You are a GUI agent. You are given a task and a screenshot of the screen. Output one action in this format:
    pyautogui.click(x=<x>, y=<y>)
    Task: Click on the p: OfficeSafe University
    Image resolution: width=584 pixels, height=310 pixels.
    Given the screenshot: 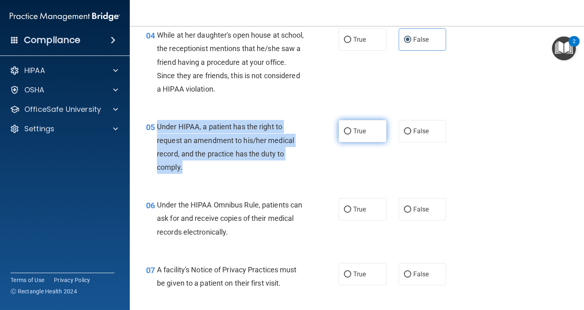 What is the action you would take?
    pyautogui.click(x=62, y=110)
    